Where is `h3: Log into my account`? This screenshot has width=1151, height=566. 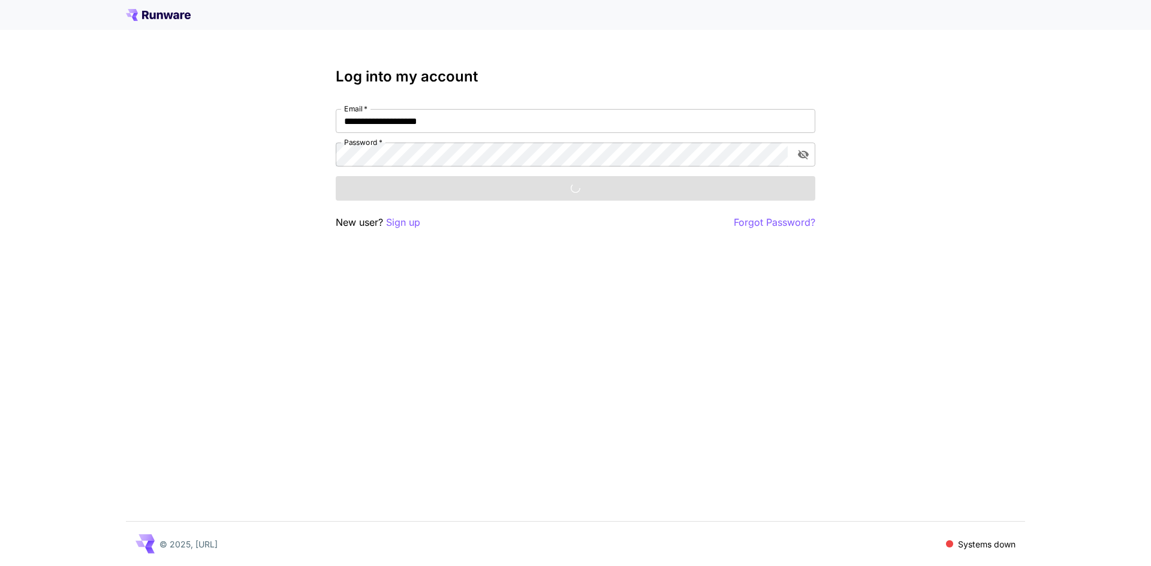 h3: Log into my account is located at coordinates (575, 77).